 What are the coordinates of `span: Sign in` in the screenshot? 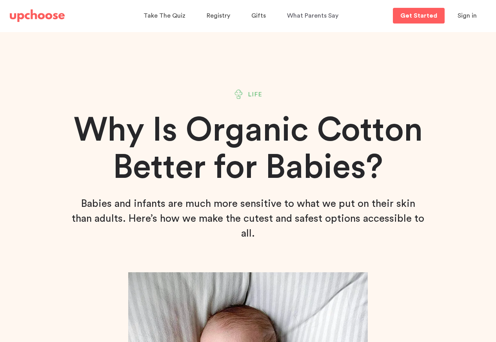 It's located at (467, 16).